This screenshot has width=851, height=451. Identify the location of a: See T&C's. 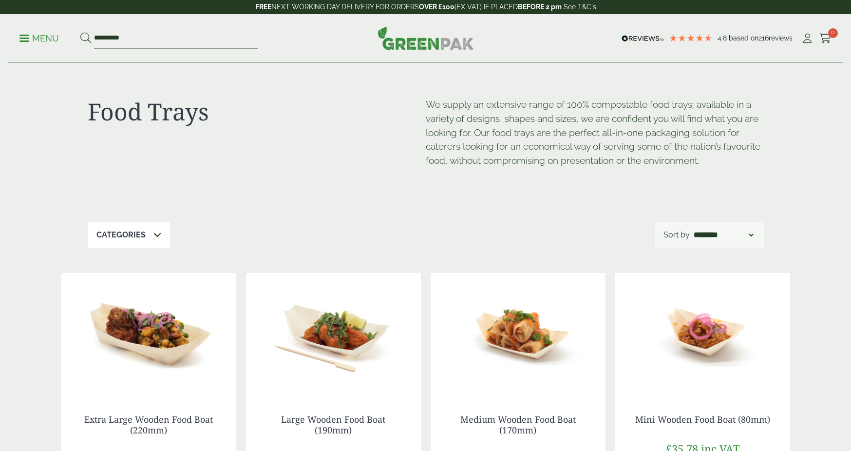
(580, 7).